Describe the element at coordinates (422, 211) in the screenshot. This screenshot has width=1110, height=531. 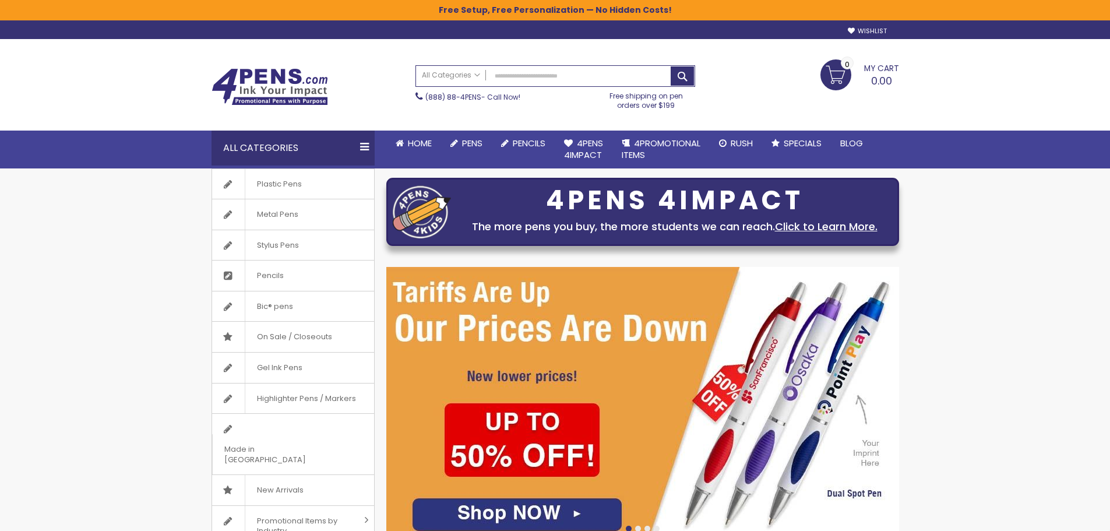
I see `img: four_pen_logo.png` at that location.